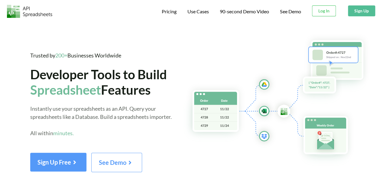  What do you see at coordinates (244, 11) in the screenshot?
I see `span: 90-second Demo Video` at bounding box center [244, 11].